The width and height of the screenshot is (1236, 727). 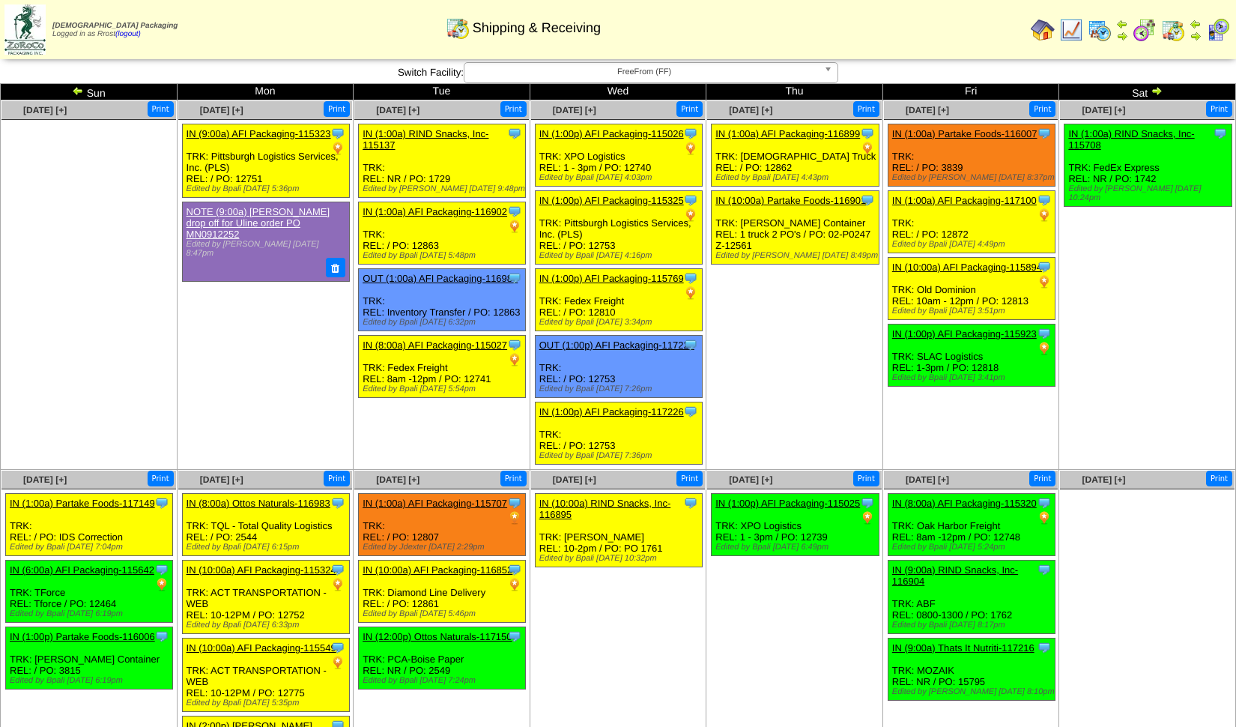 I want to click on div: TRK: PCA-Boise Paper REL: NR / PO: 2549, so click(x=442, y=658).